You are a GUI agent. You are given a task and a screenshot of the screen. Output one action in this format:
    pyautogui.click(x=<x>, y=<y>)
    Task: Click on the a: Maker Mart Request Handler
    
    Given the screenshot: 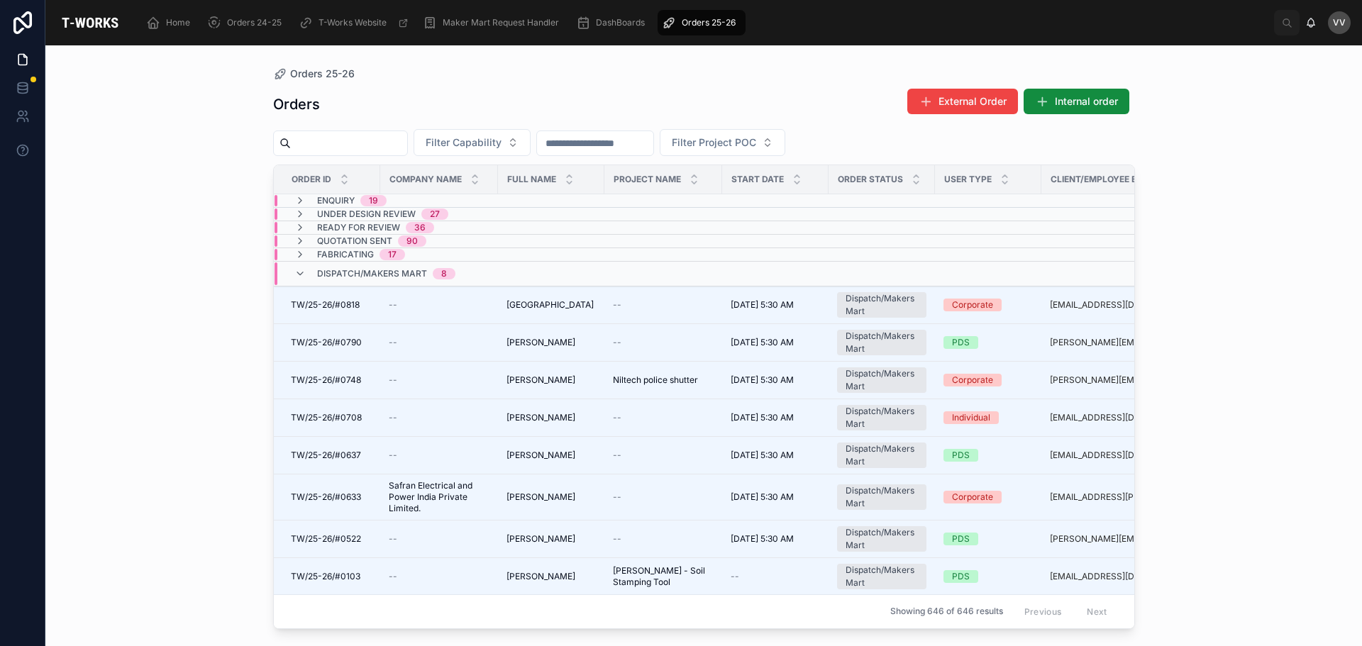 What is the action you would take?
    pyautogui.click(x=494, y=23)
    